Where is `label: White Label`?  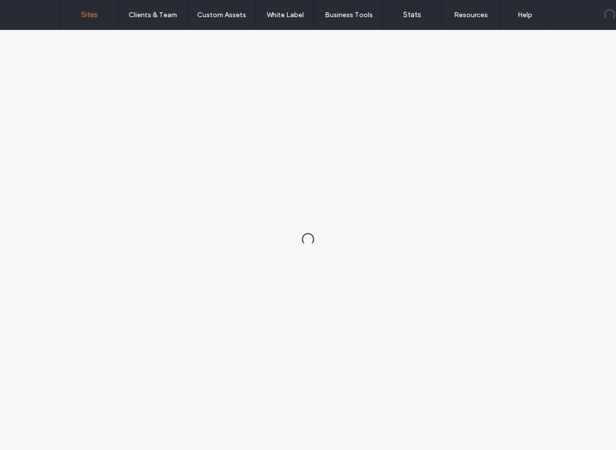
label: White Label is located at coordinates (285, 15).